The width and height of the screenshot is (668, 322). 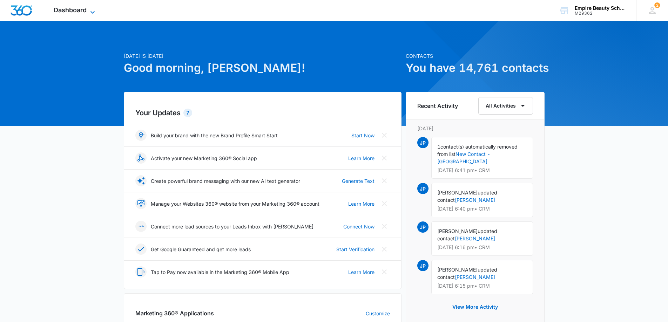 What do you see at coordinates (601, 13) in the screenshot?
I see `div: account id` at bounding box center [601, 13].